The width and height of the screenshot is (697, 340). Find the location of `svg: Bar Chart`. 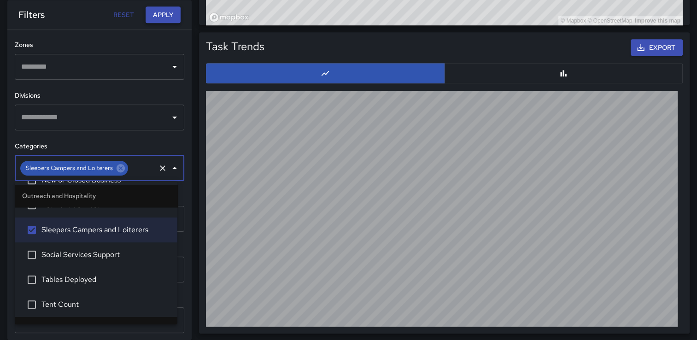

svg: Bar Chart is located at coordinates (563, 73).